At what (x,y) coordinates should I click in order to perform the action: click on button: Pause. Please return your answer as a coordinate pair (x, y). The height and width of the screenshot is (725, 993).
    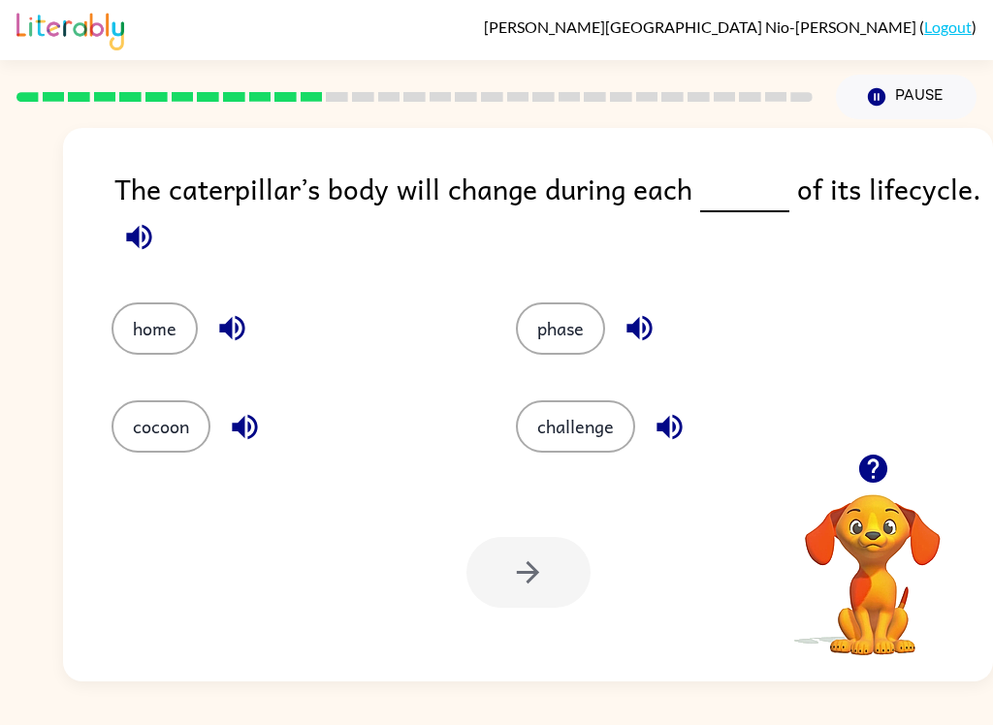
    Looking at the image, I should click on (905, 97).